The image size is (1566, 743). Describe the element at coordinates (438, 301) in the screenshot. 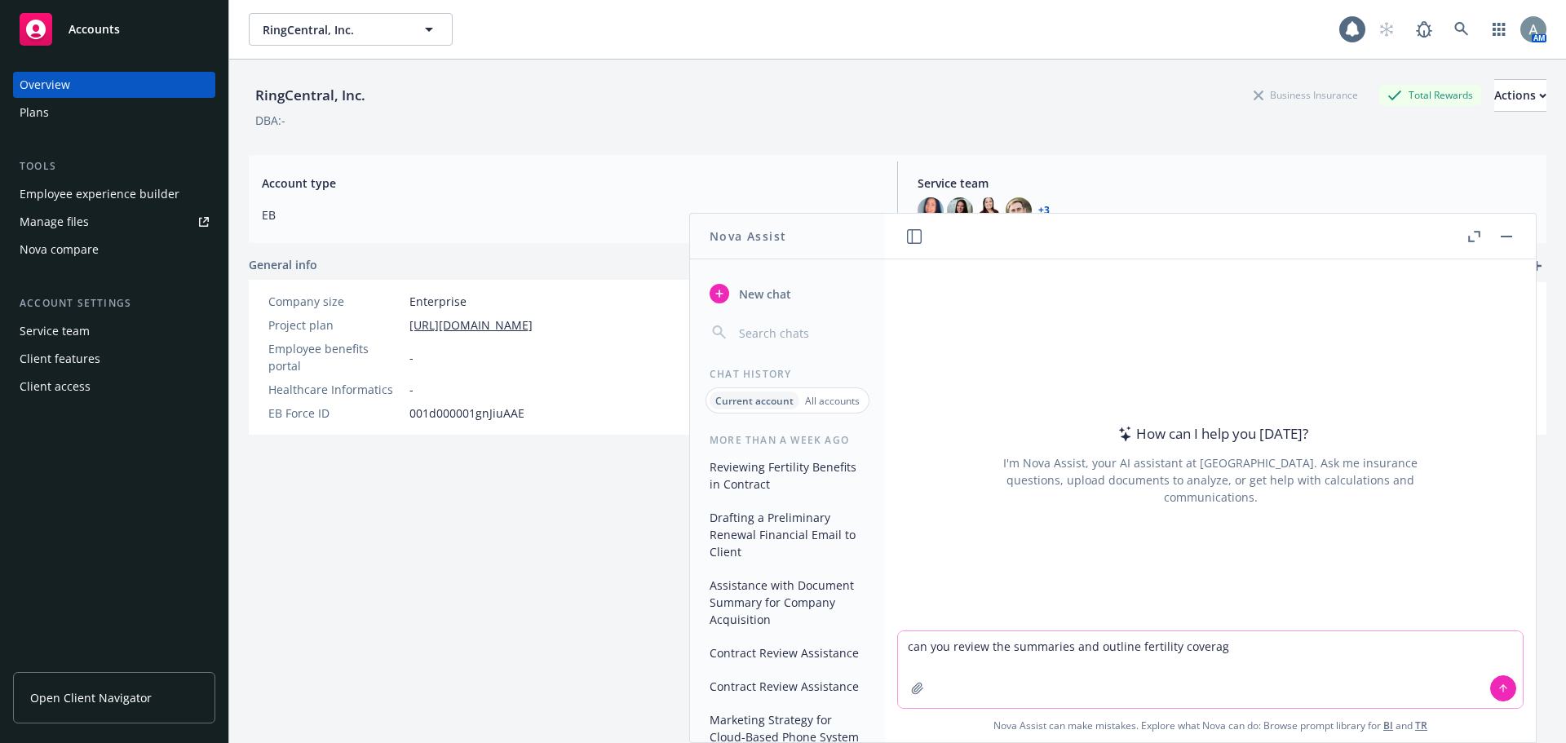

I see `span: Enterprise` at that location.